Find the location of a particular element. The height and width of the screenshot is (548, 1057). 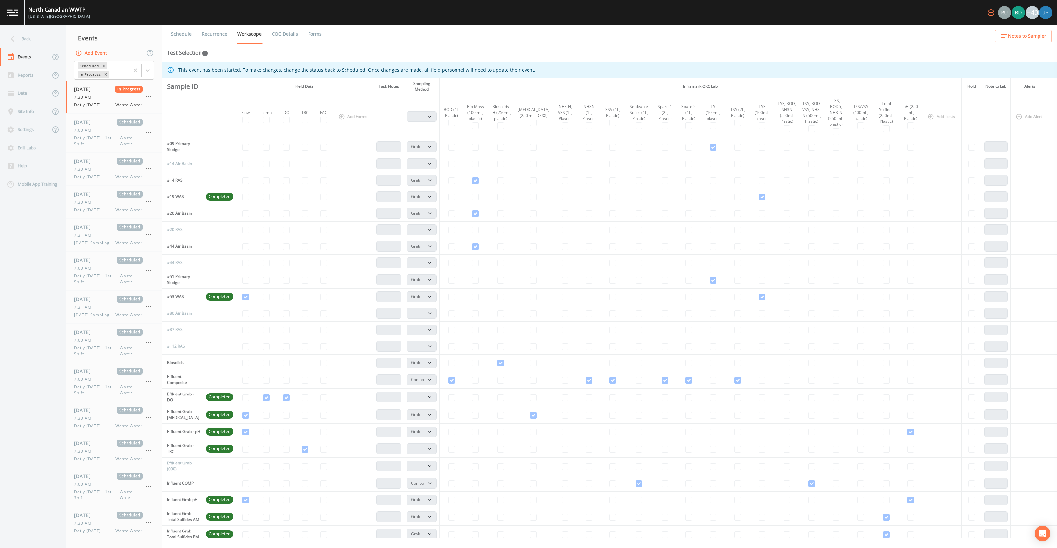

th: Inframark OKC Lab is located at coordinates (700, 87).